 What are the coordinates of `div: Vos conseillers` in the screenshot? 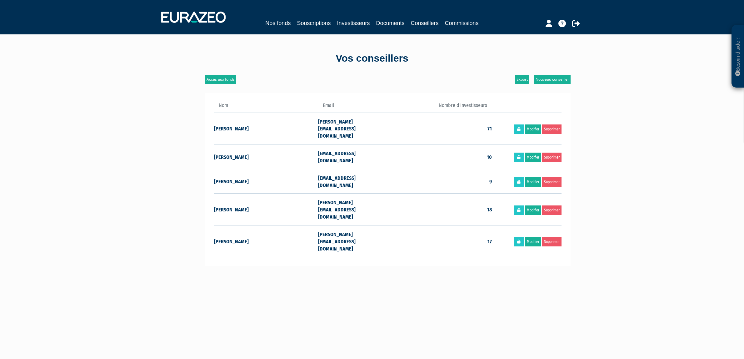 It's located at (372, 58).